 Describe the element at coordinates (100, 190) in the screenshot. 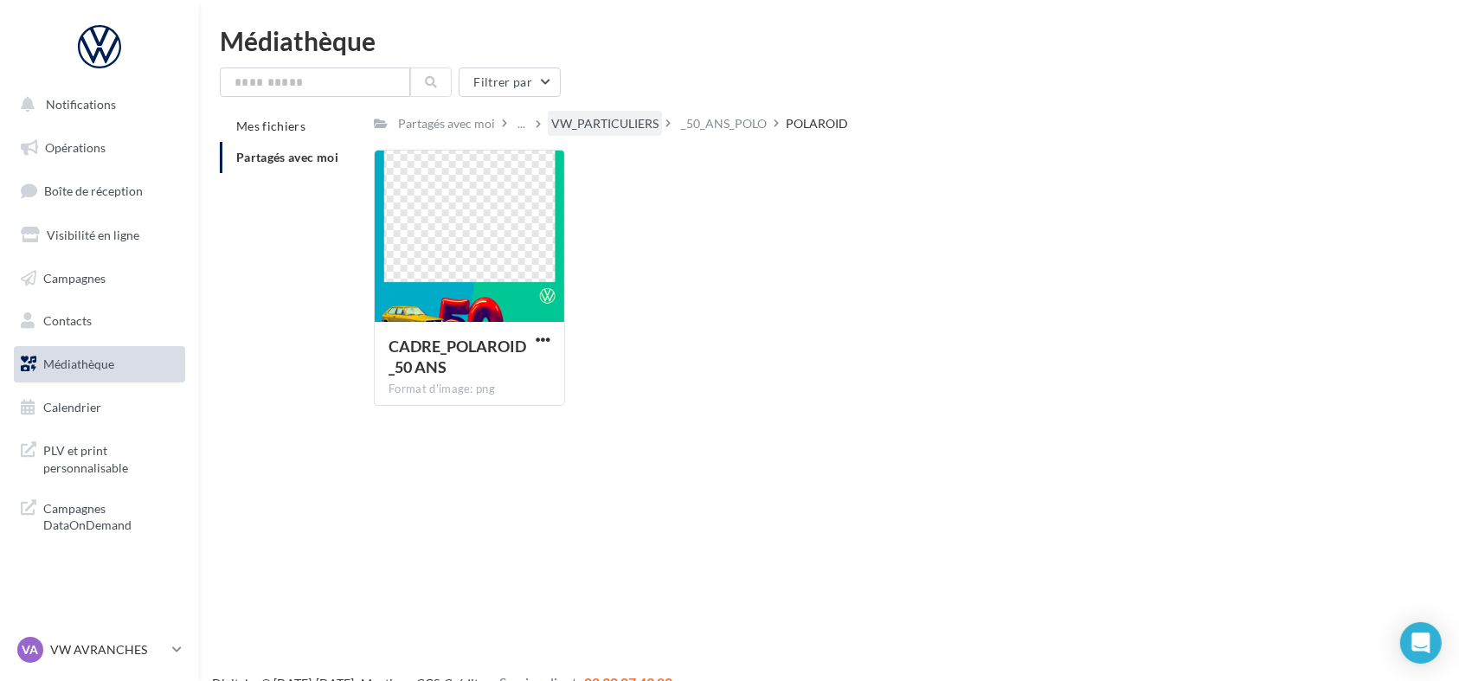

I see `a: Boîte de réception` at that location.